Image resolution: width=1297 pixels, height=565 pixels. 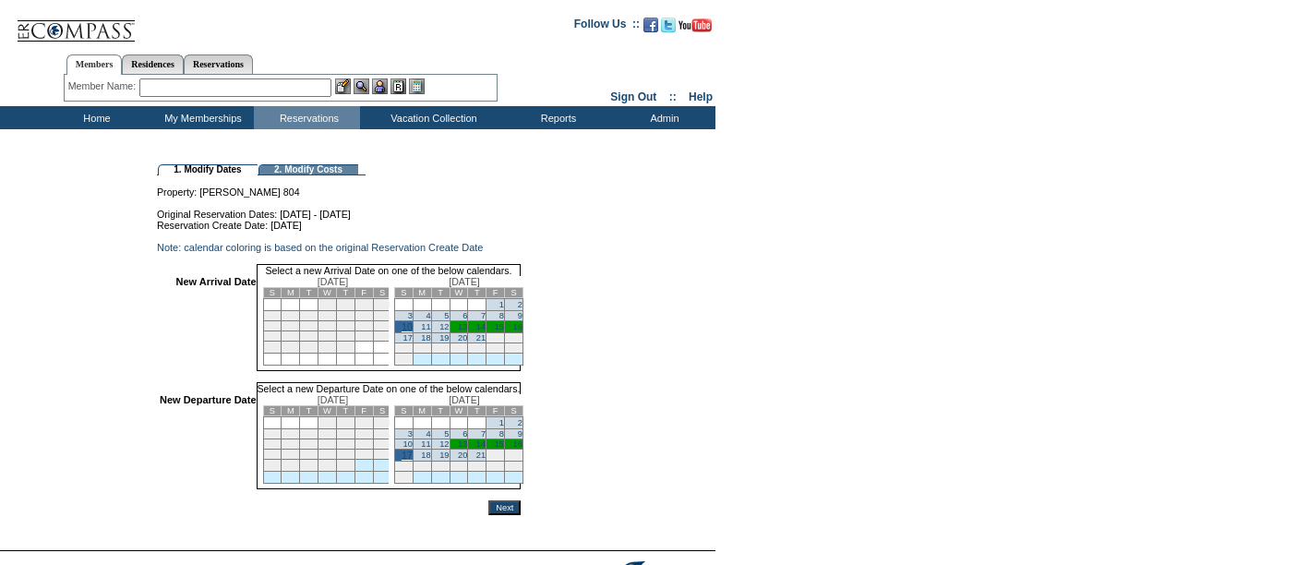 What do you see at coordinates (382, 316) in the screenshot?
I see `td: 11` at bounding box center [382, 316].